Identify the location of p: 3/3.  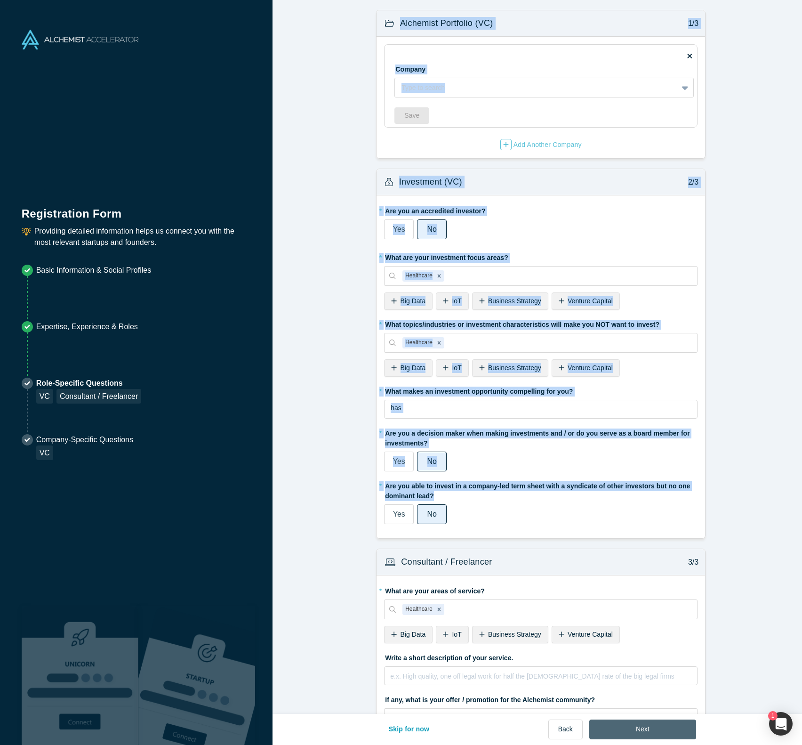
(691, 562).